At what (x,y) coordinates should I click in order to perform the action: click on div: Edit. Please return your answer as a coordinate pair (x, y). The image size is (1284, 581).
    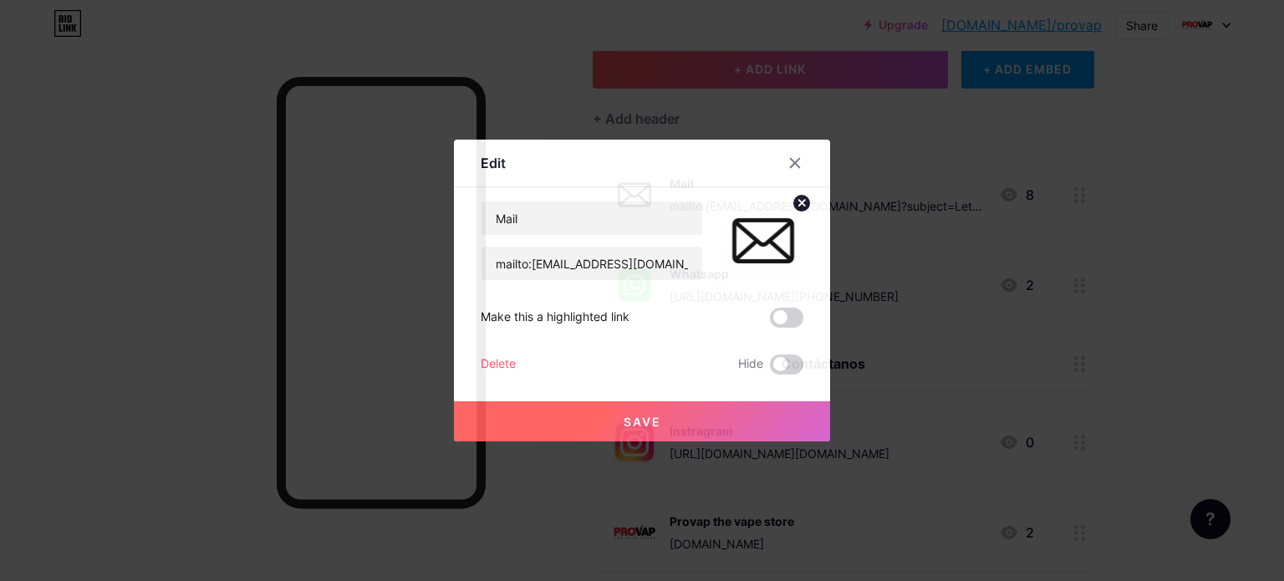
    Looking at the image, I should click on (493, 163).